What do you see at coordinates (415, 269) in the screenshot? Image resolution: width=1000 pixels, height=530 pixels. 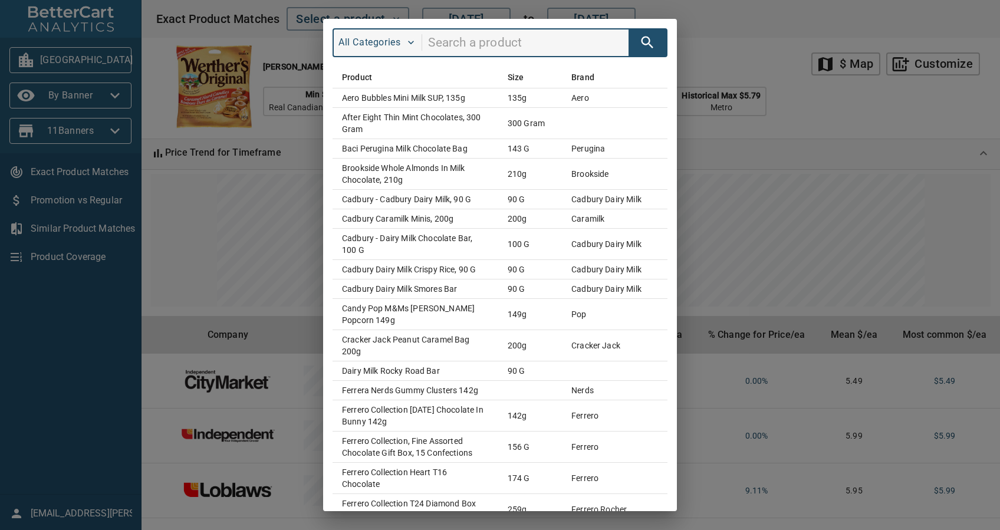 I see `td: Cadbury Dairy Milk Crispy Rice, 90 g` at bounding box center [415, 269].